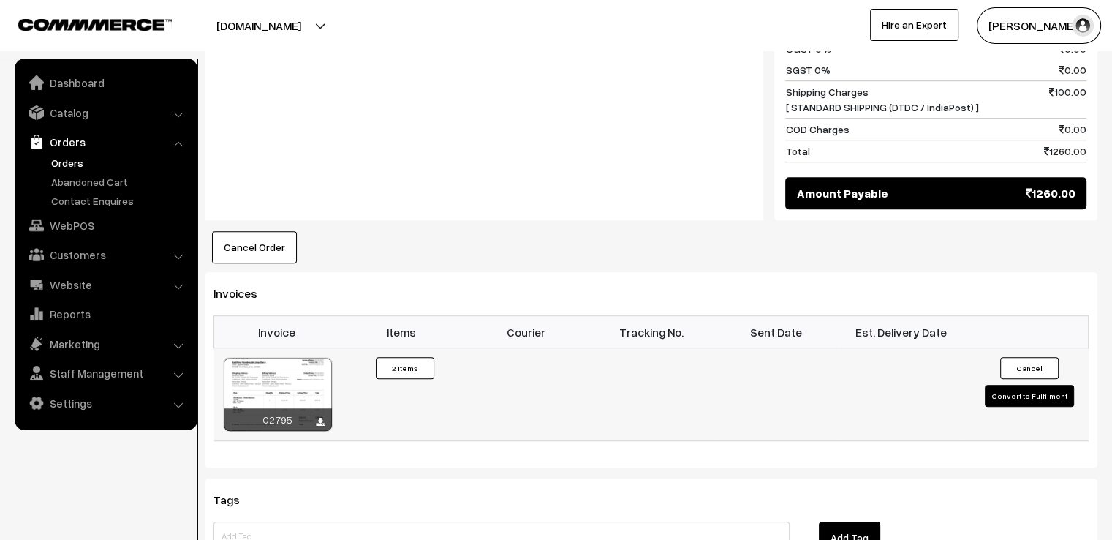 This screenshot has height=540, width=1112. What do you see at coordinates (405, 368) in the screenshot?
I see `button: 2 Items` at bounding box center [405, 368].